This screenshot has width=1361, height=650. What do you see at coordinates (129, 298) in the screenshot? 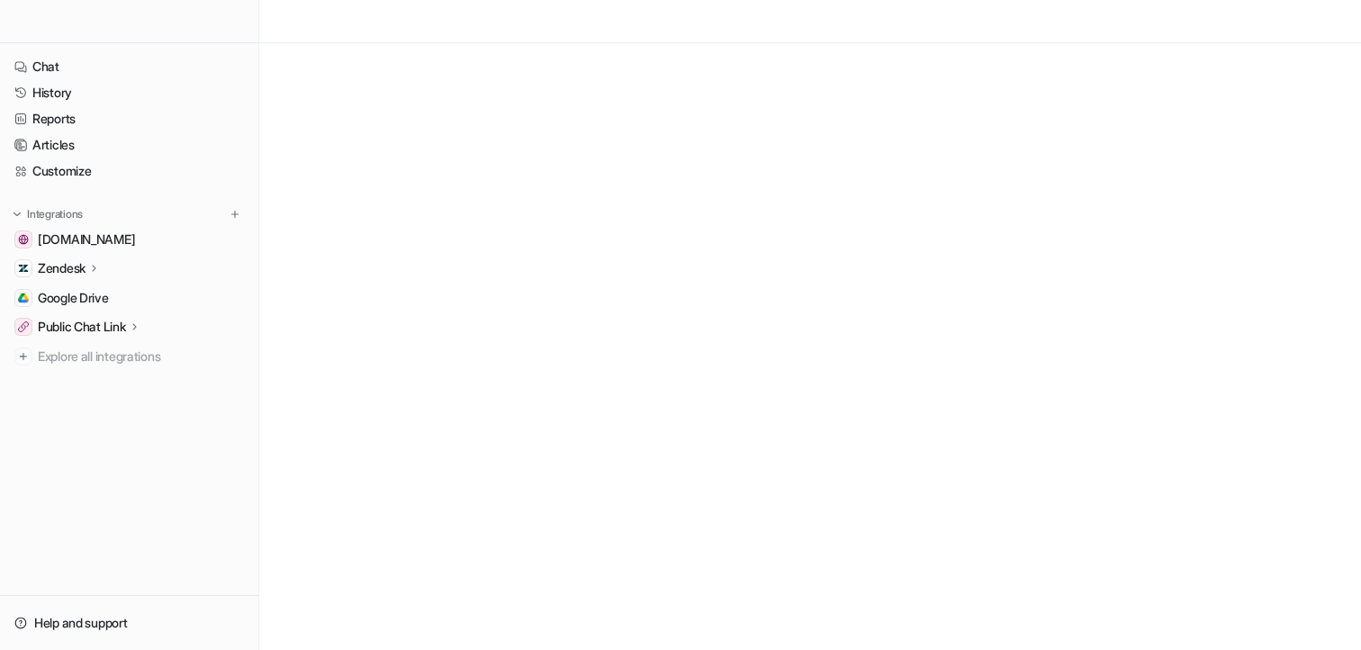
I see `a: Google DriveGoogle Drive` at bounding box center [129, 298].